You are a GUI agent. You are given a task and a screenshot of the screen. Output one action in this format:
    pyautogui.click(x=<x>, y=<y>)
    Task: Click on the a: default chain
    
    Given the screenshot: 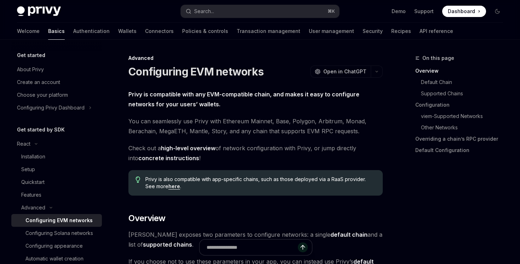 What is the action you would take?
    pyautogui.click(x=349, y=234)
    